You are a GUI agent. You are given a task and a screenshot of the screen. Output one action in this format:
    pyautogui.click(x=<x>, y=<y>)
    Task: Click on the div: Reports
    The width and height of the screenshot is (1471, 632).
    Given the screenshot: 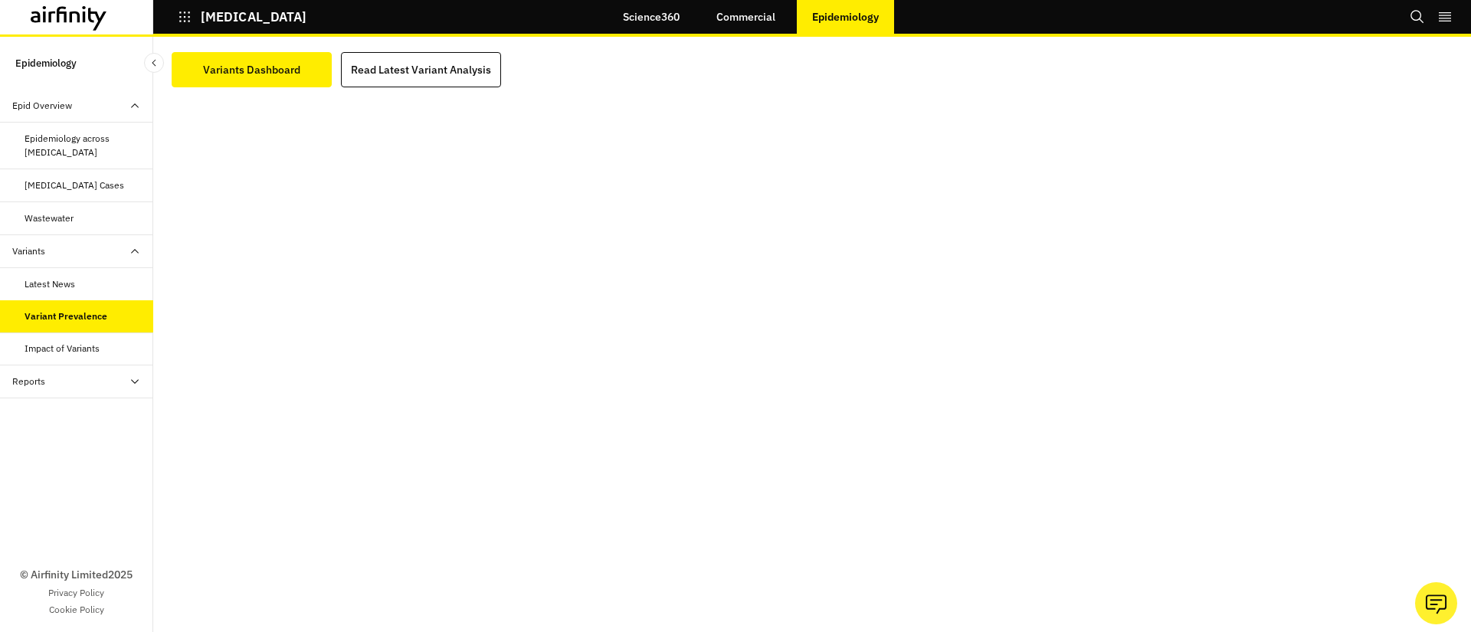 What is the action you would take?
    pyautogui.click(x=28, y=382)
    